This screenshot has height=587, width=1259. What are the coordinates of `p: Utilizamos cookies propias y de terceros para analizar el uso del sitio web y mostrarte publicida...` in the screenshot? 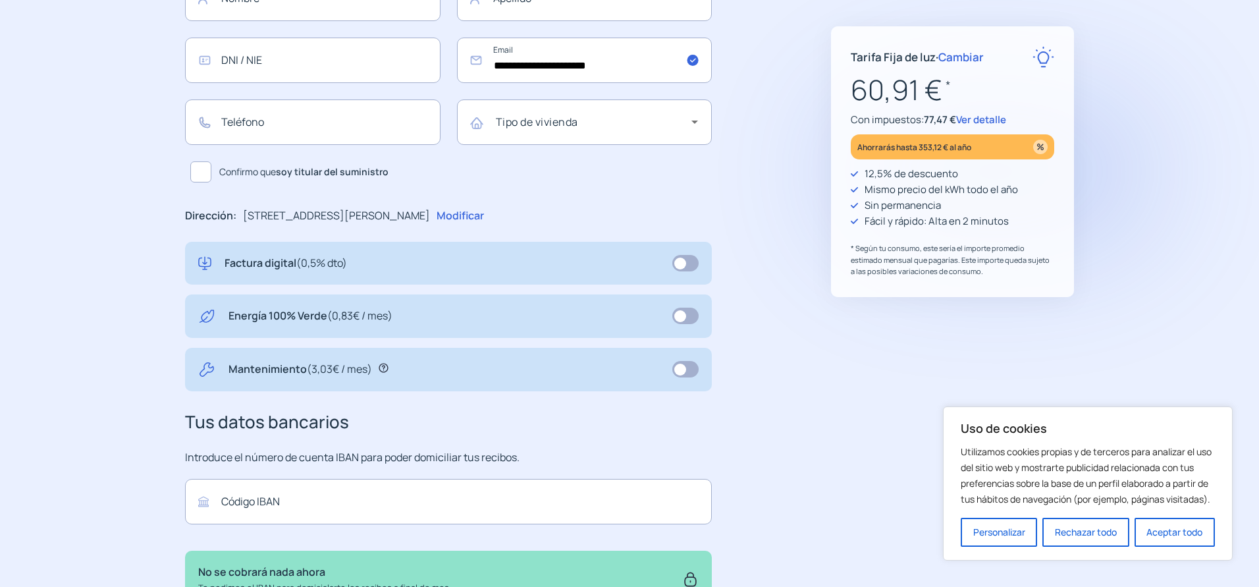 It's located at (1088, 475).